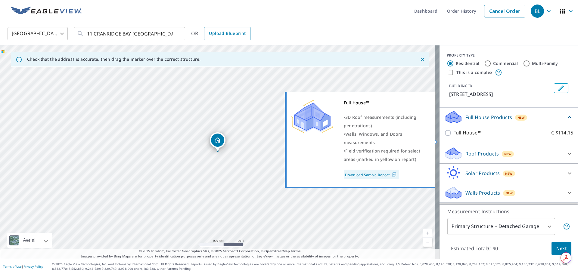 This screenshot has height=274, width=578. What do you see at coordinates (394, 175) in the screenshot?
I see `img: Pdf Icon` at bounding box center [394, 175].